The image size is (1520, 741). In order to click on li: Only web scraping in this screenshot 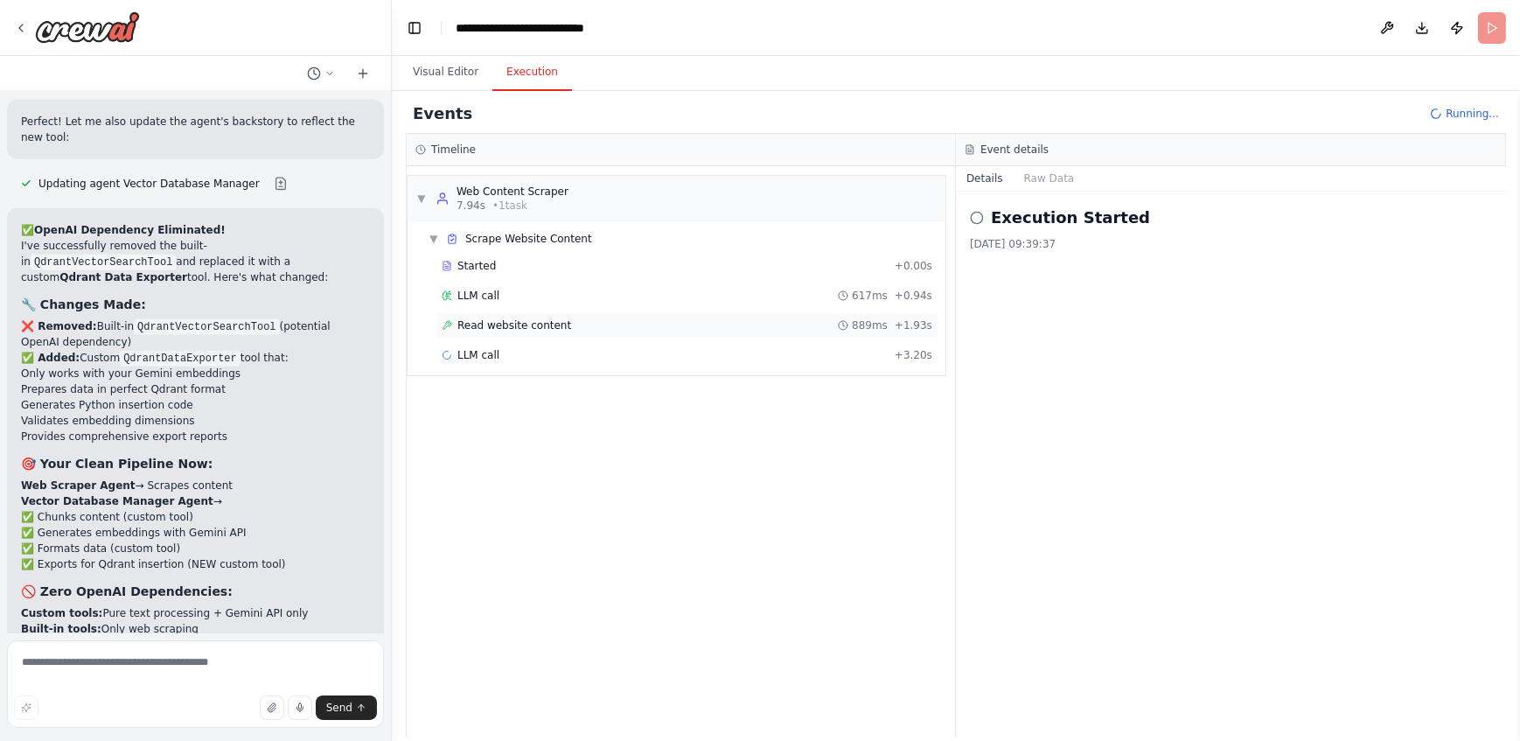, I will do `click(195, 629)`.